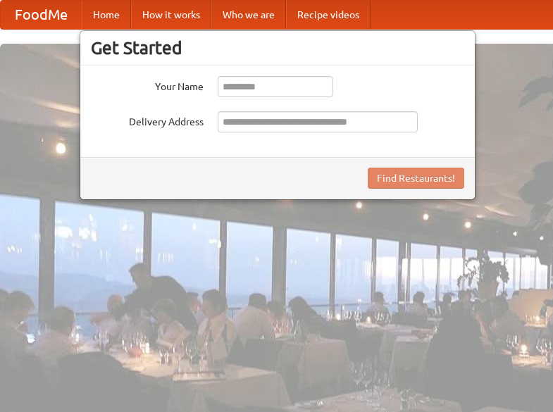 The height and width of the screenshot is (412, 553). Describe the element at coordinates (416, 178) in the screenshot. I see `button: Find Restaurants!` at that location.